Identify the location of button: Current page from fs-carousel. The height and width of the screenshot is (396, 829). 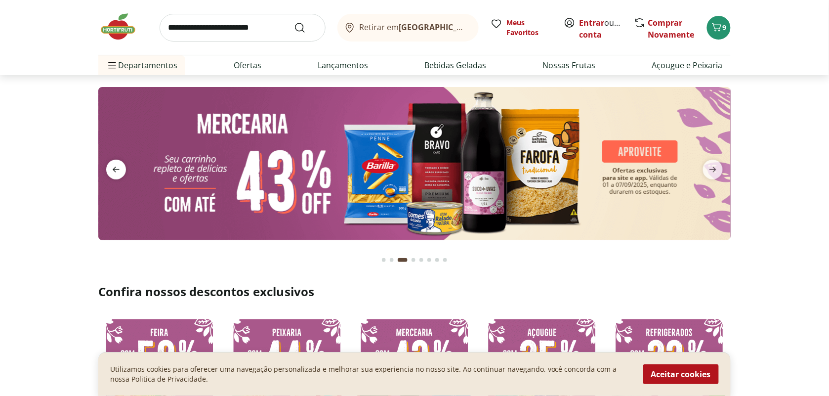
(403, 260).